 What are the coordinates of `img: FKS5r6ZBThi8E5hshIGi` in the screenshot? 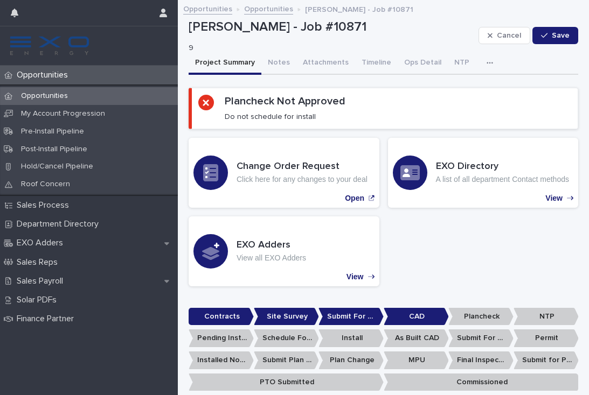 It's located at (50, 46).